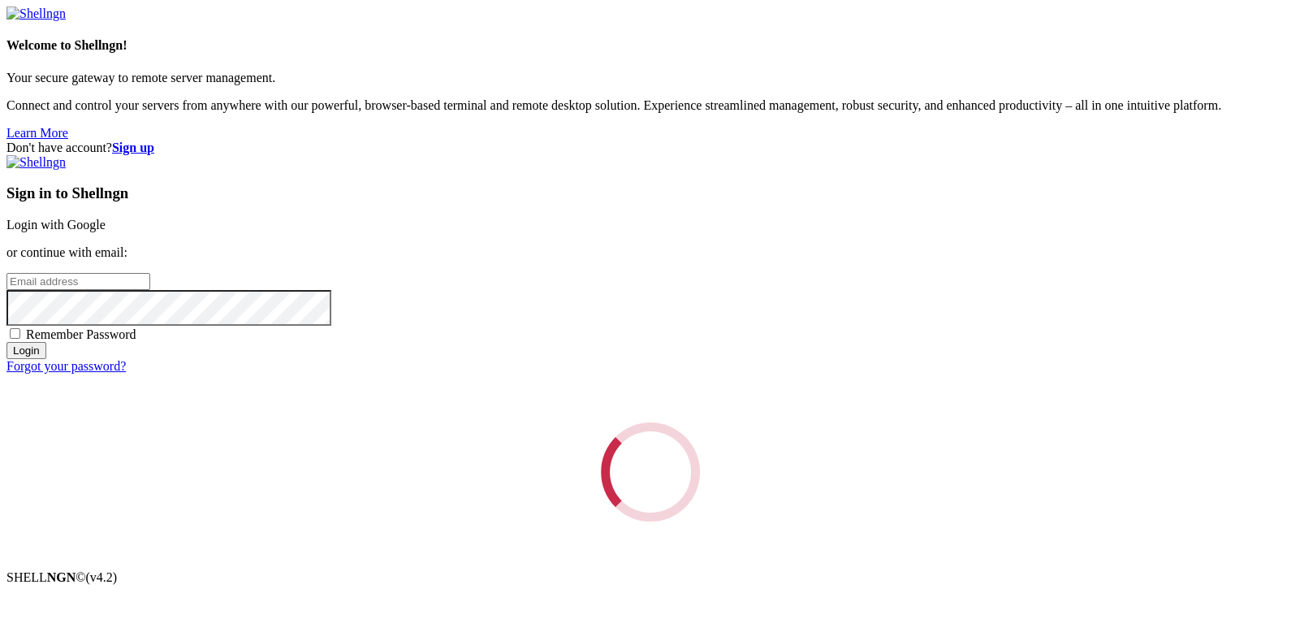 This screenshot has height=628, width=1300. Describe the element at coordinates (78, 281) in the screenshot. I see `input: Email address` at that location.